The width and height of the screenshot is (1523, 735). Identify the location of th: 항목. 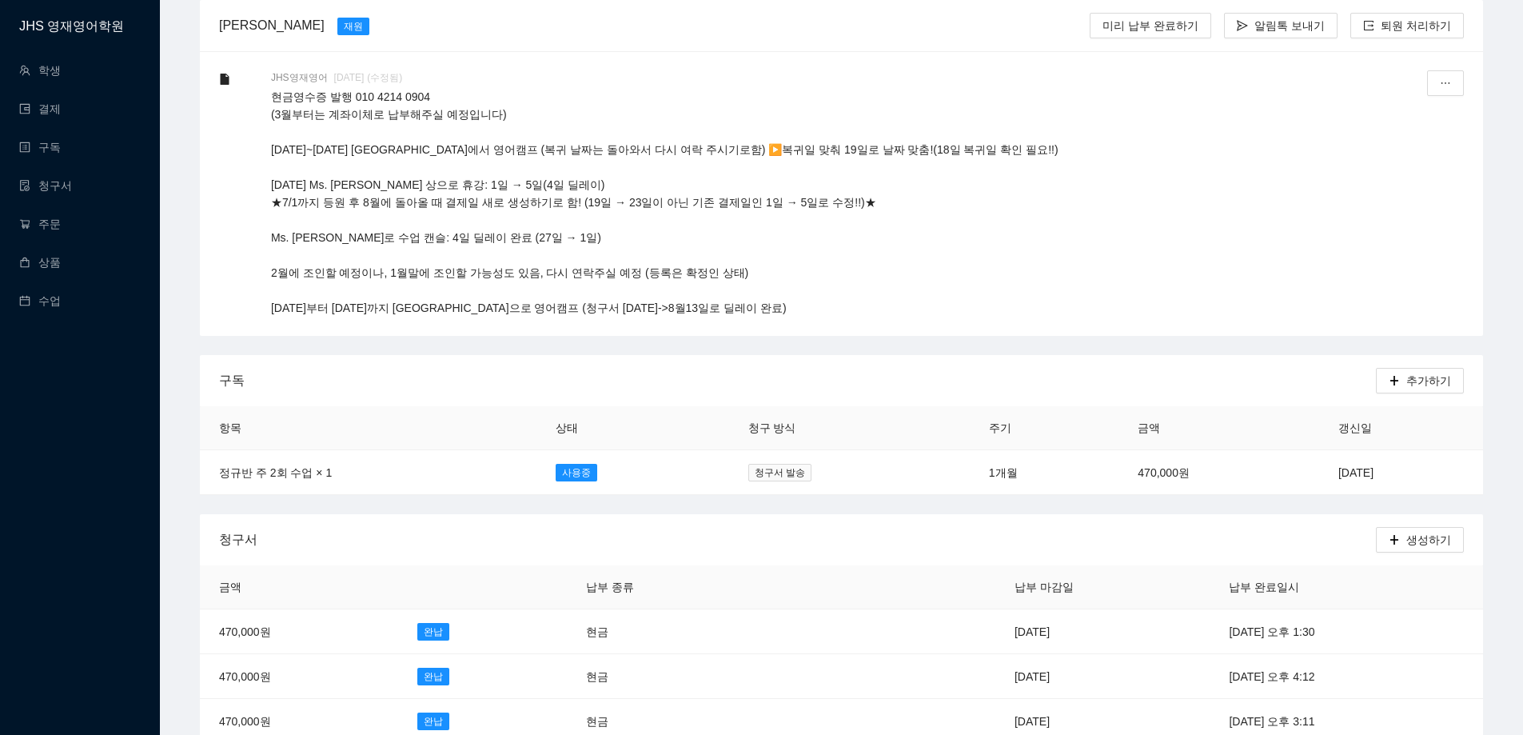
(368, 428).